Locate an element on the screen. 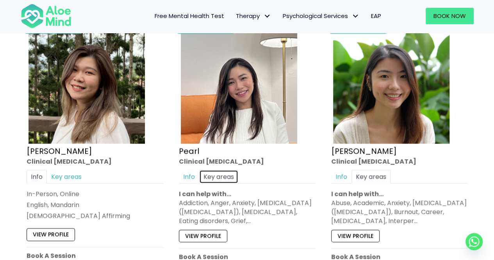  a: Pearl is located at coordinates (189, 151).